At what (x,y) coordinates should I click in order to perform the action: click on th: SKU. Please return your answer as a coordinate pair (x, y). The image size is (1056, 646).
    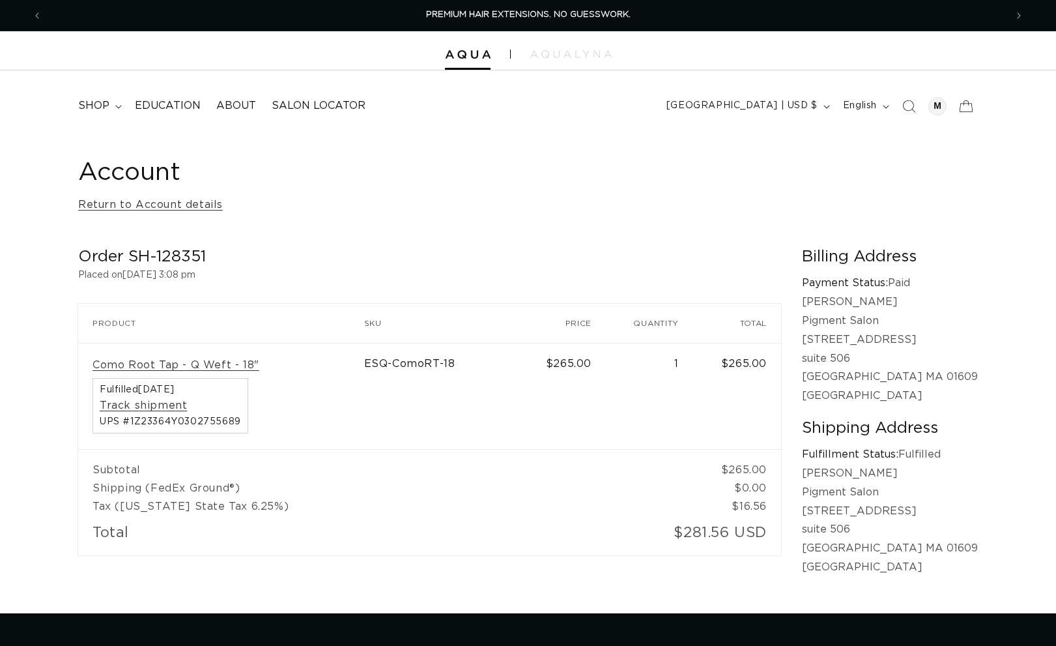
    Looking at the image, I should click on (441, 323).